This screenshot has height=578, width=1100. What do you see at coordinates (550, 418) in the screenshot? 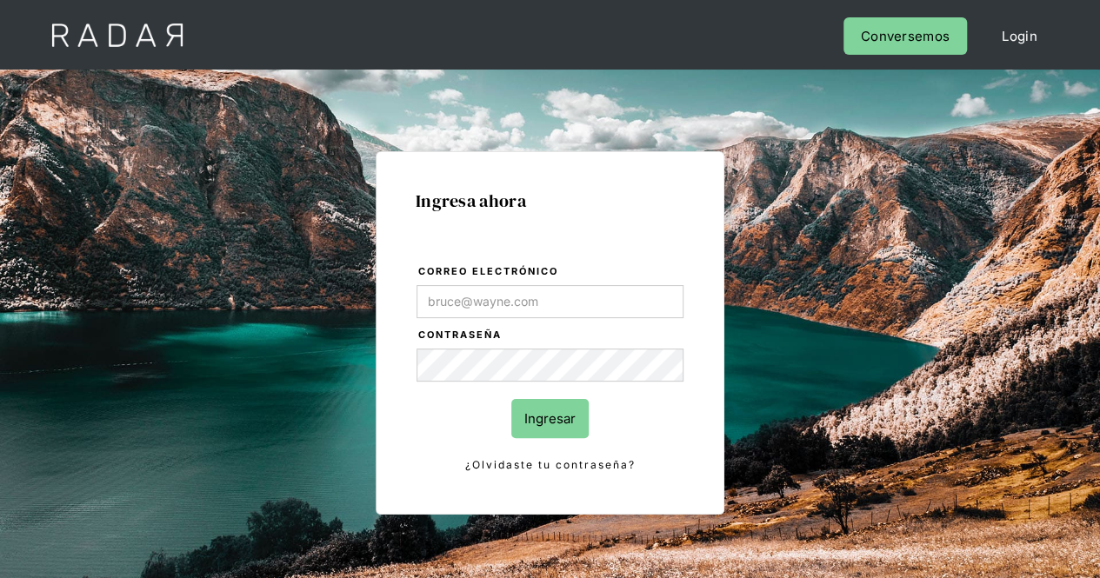
I see `input: Ingresar` at bounding box center [550, 418].